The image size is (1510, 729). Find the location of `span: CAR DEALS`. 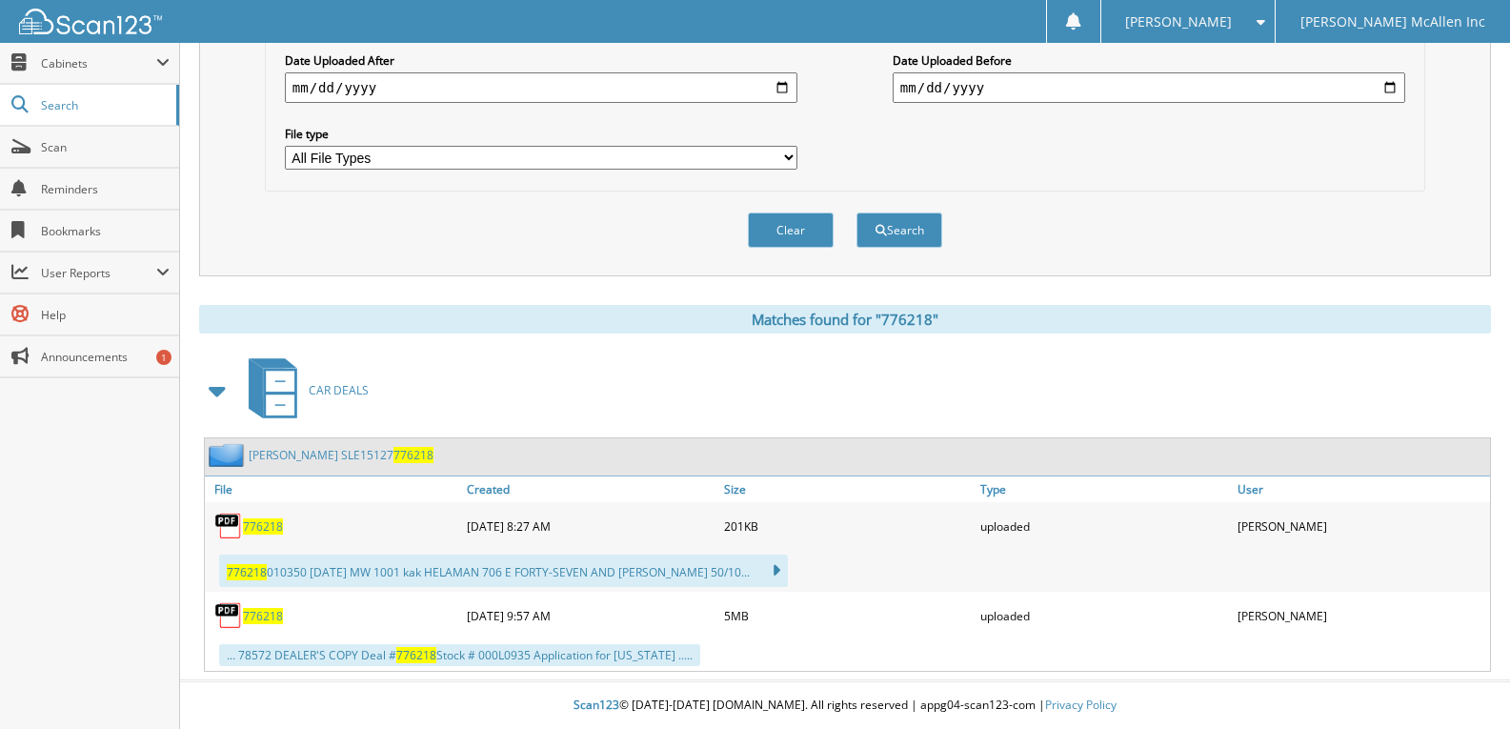

span: CAR DEALS is located at coordinates (338, 390).